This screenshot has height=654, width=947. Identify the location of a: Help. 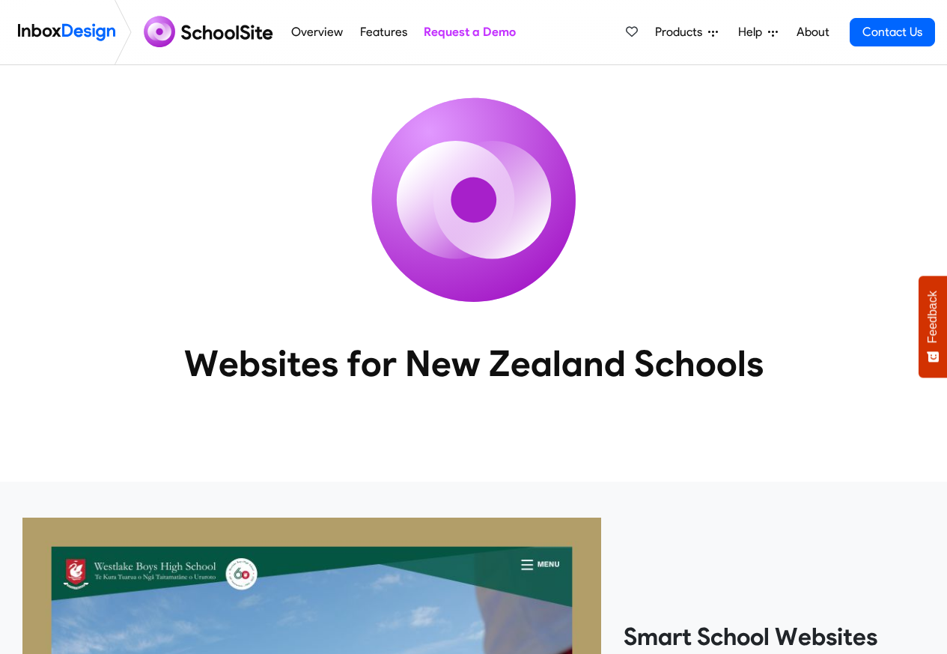
(758, 32).